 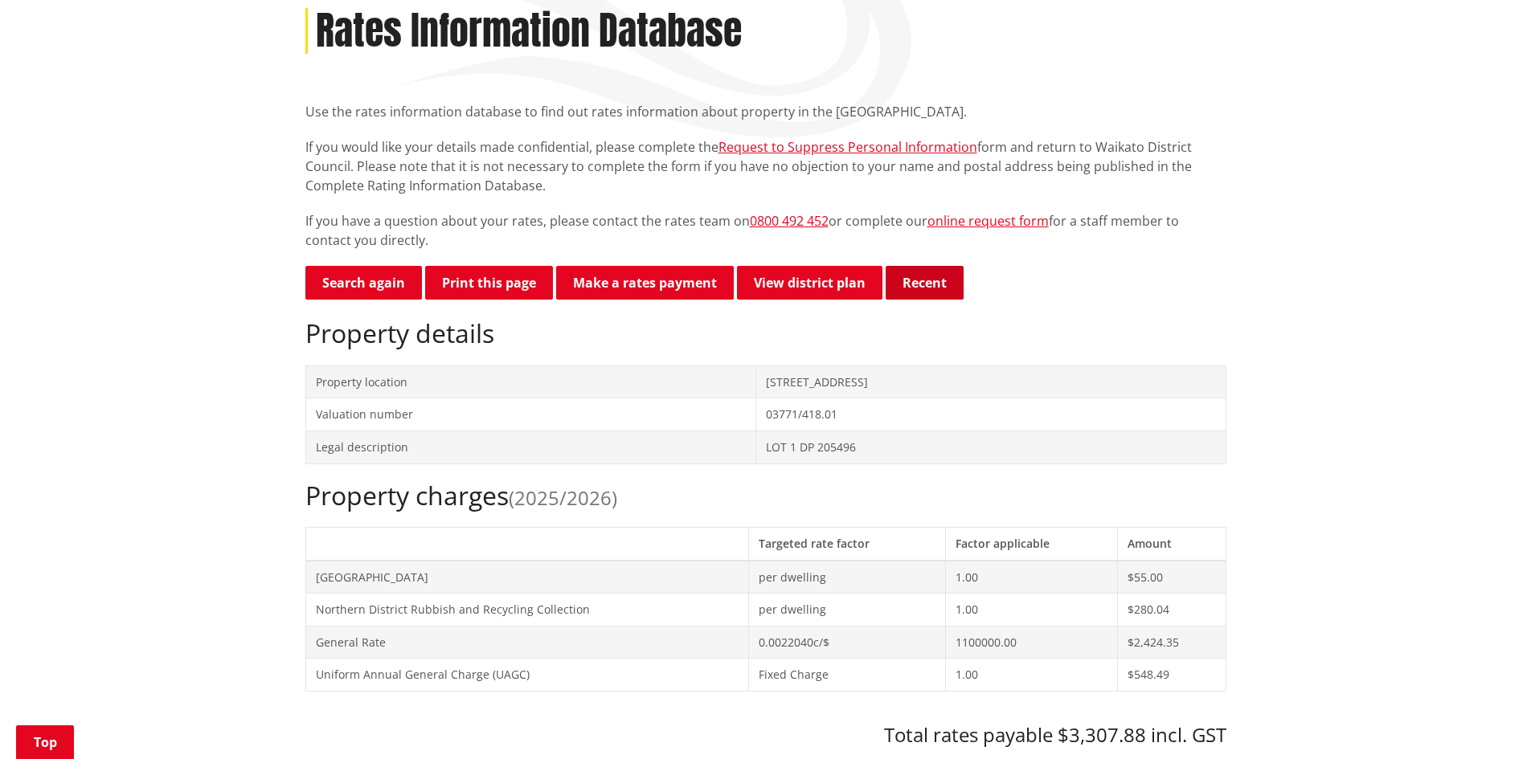 What do you see at coordinates (1171, 675) in the screenshot?
I see `td: $548.49` at bounding box center [1171, 675].